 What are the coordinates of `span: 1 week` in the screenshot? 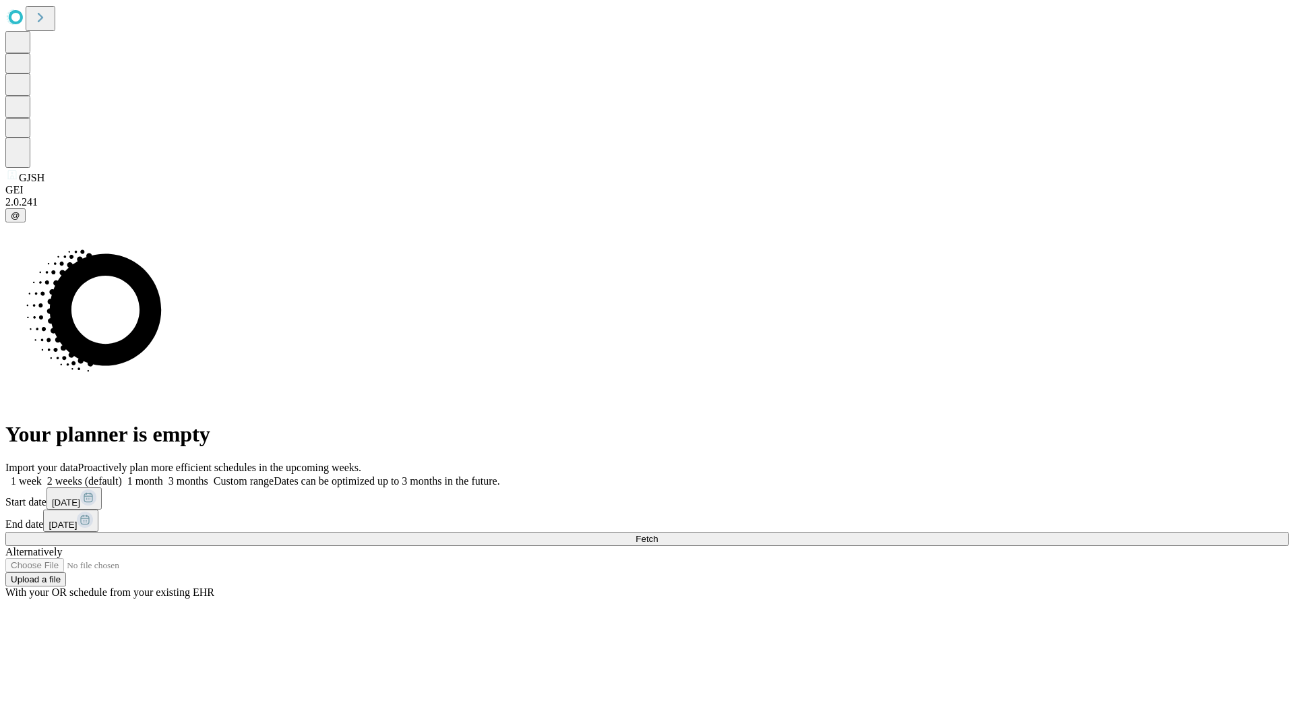 It's located at (26, 481).